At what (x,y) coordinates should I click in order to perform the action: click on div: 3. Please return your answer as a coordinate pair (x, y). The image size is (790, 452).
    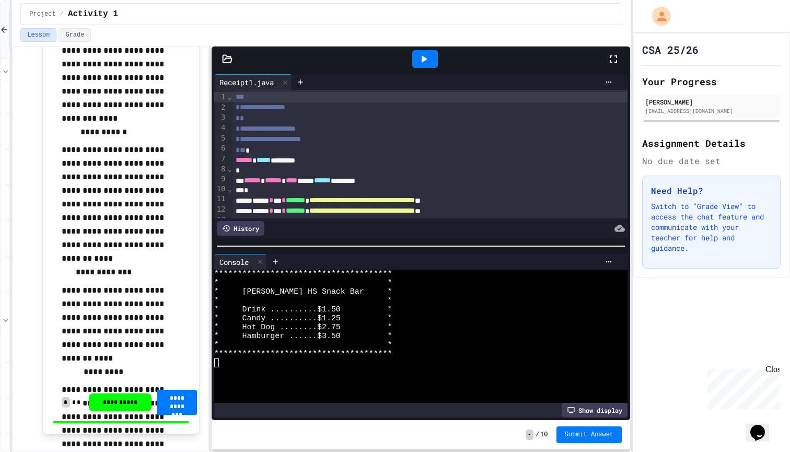
    Looking at the image, I should click on (220, 118).